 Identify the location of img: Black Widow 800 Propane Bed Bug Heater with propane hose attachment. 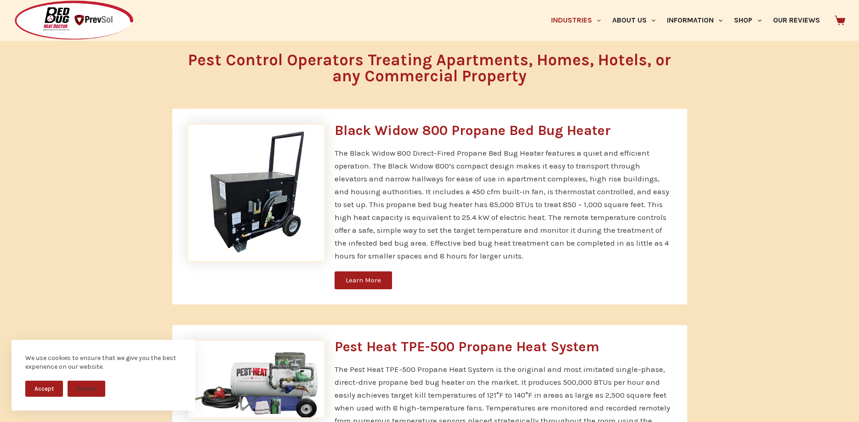
(256, 193).